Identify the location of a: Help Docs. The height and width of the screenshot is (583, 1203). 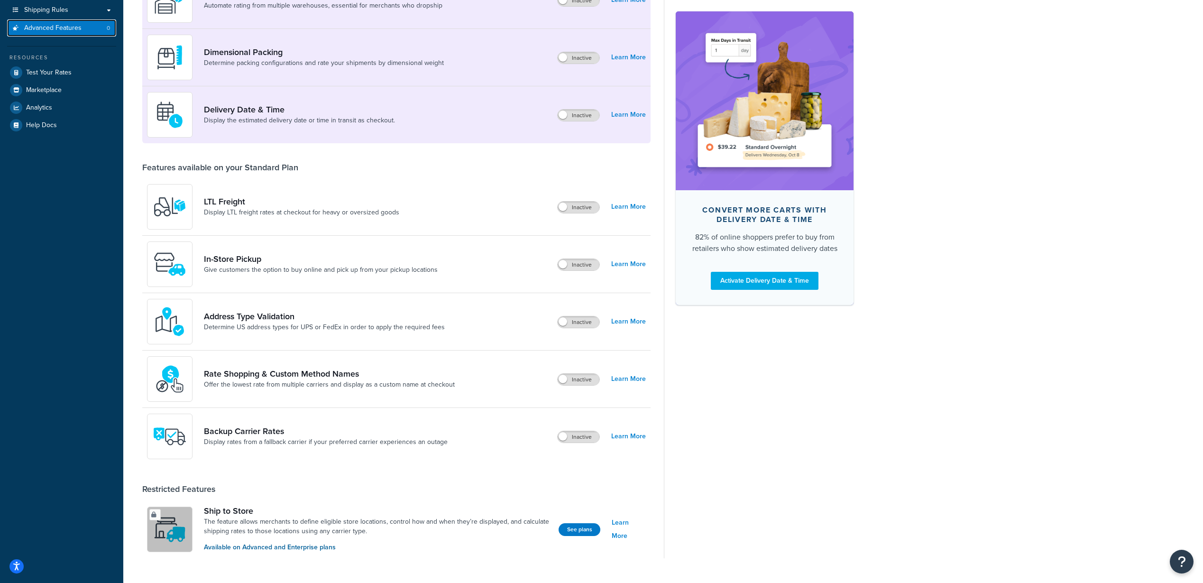
(62, 125).